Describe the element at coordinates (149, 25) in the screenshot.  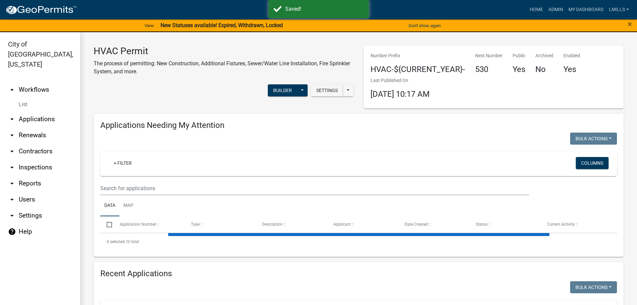
I see `a: View` at that location.